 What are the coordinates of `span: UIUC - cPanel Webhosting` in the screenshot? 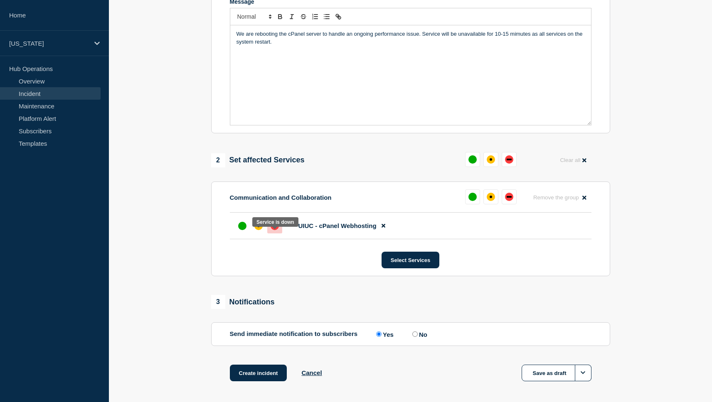 It's located at (338, 226).